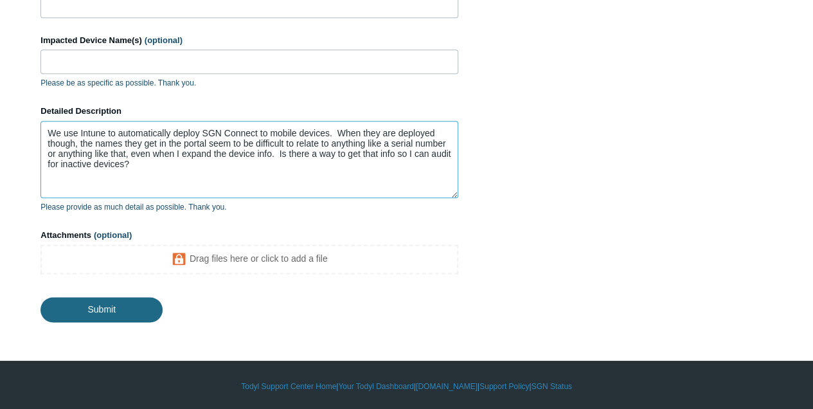  Describe the element at coordinates (551, 386) in the screenshot. I see `a: SGN Status` at that location.